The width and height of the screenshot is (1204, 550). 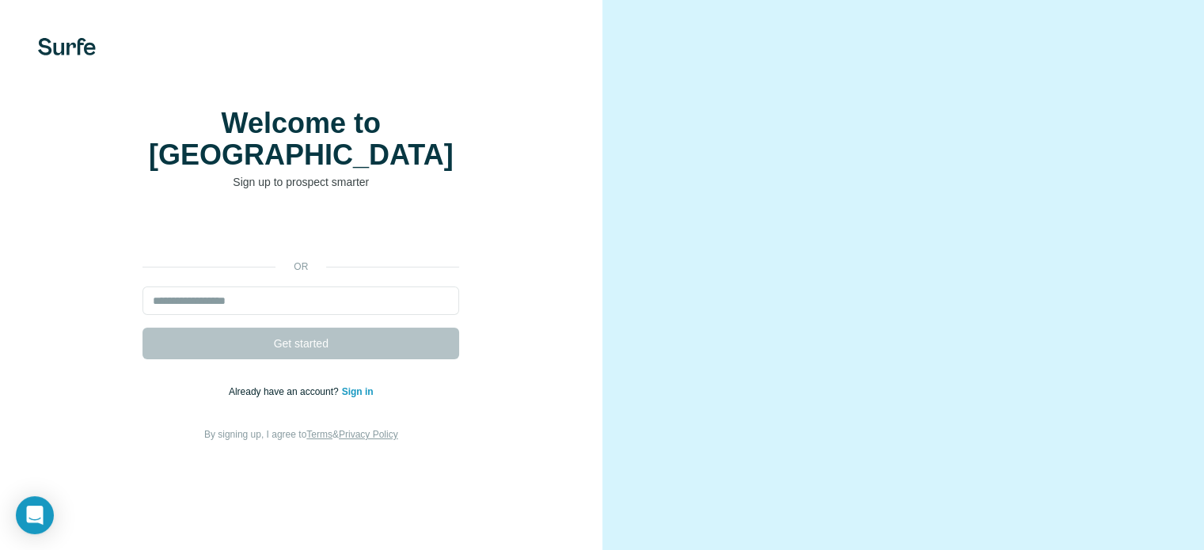 What do you see at coordinates (301, 182) in the screenshot?
I see `p: Sign up to prospect smarter` at bounding box center [301, 182].